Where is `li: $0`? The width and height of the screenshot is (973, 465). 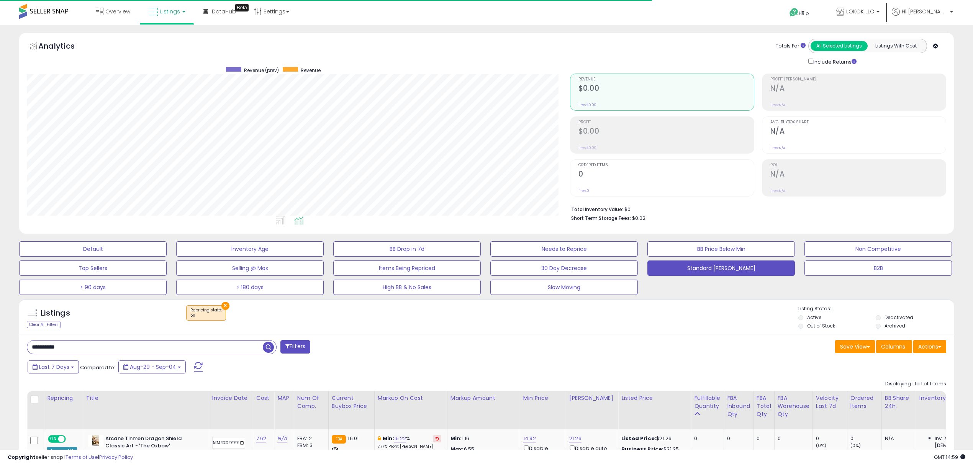
li: $0 is located at coordinates (756, 209).